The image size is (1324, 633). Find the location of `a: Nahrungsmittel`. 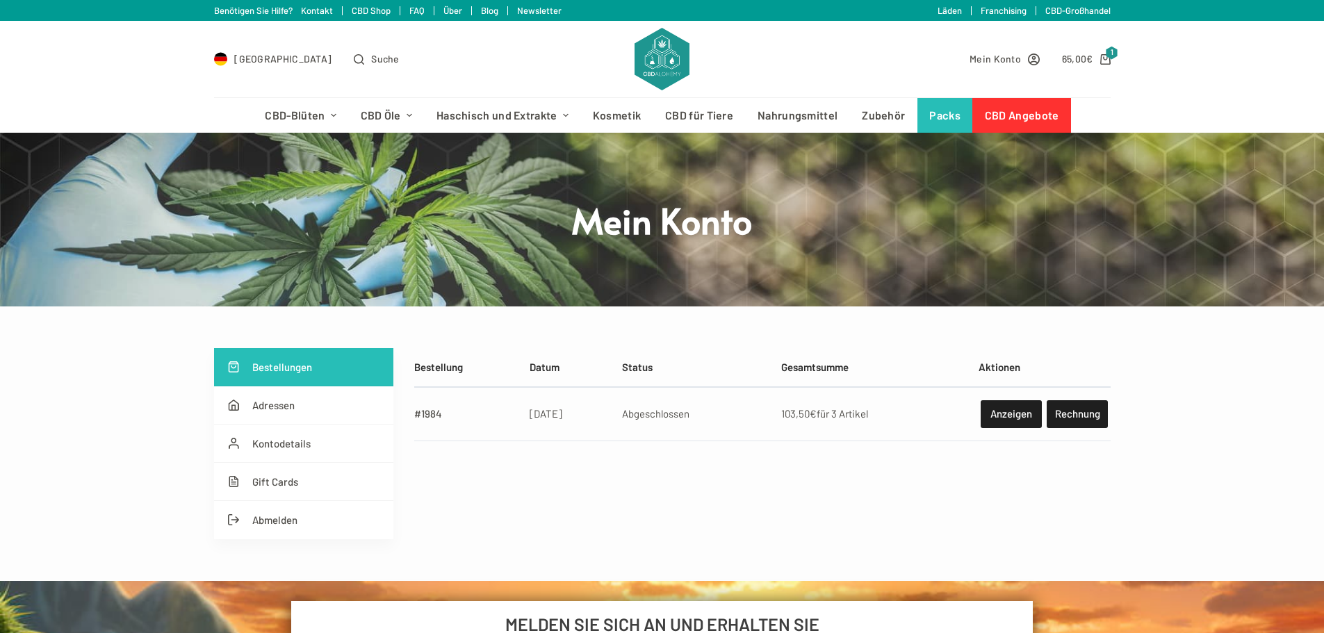

a: Nahrungsmittel is located at coordinates (798, 115).